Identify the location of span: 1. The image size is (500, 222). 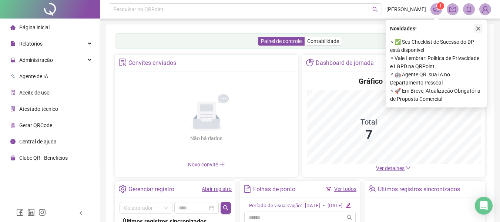
(441, 6).